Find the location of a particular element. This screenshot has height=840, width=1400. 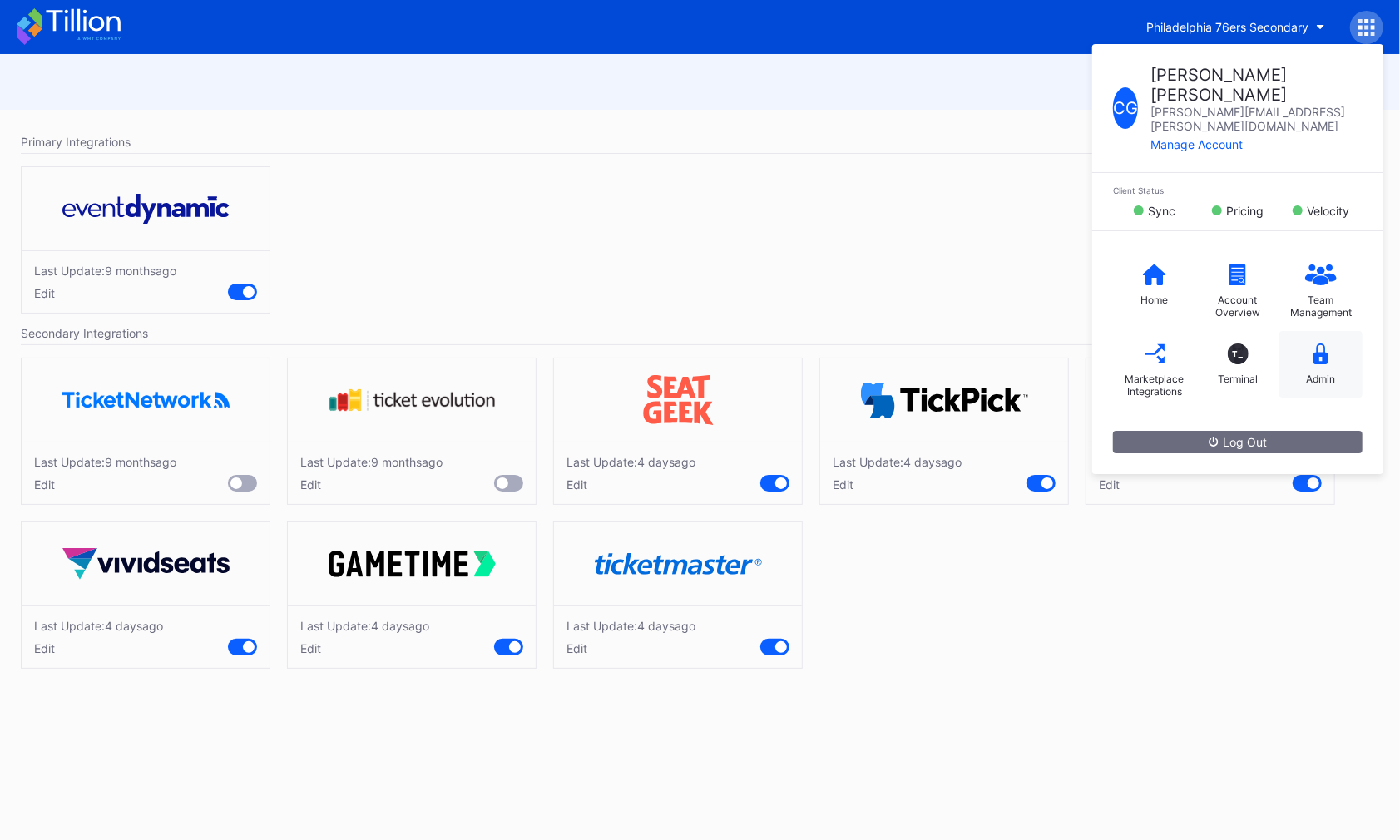

img: seatGeek.svg is located at coordinates (678, 400).